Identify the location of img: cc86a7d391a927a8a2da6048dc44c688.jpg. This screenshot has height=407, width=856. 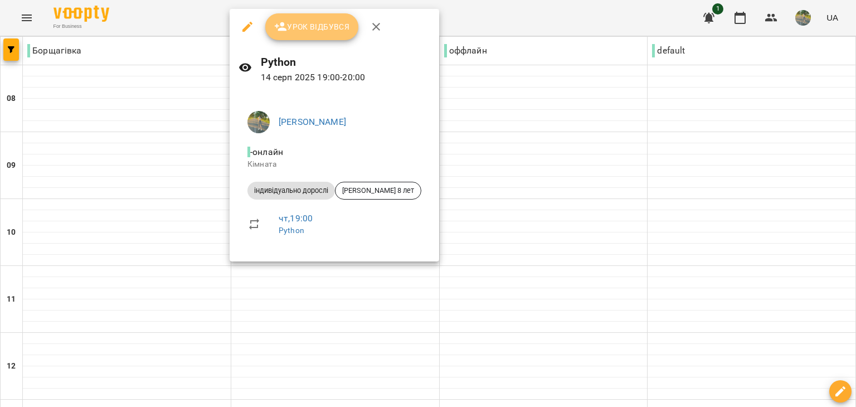
(258, 122).